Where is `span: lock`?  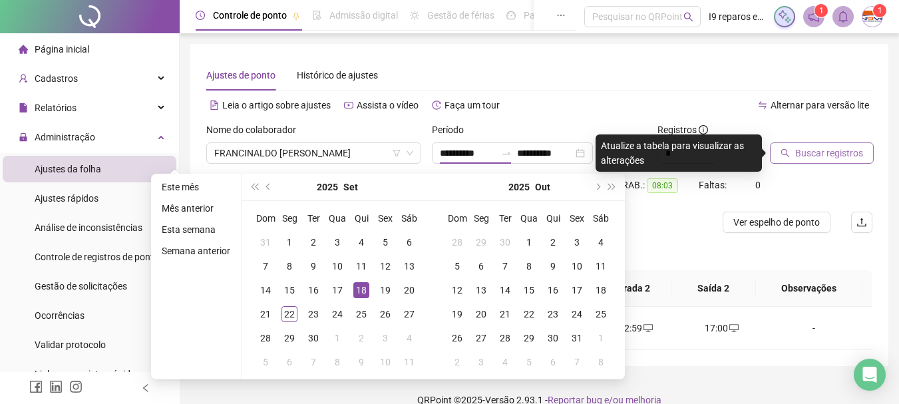 span: lock is located at coordinates (23, 137).